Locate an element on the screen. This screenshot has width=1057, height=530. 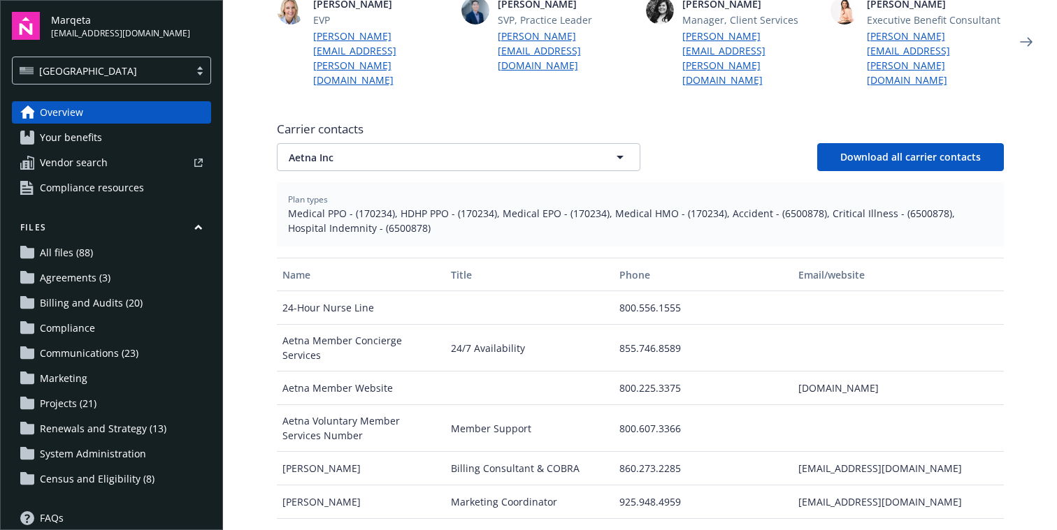
a: Agreements (3) is located at coordinates (111, 278).